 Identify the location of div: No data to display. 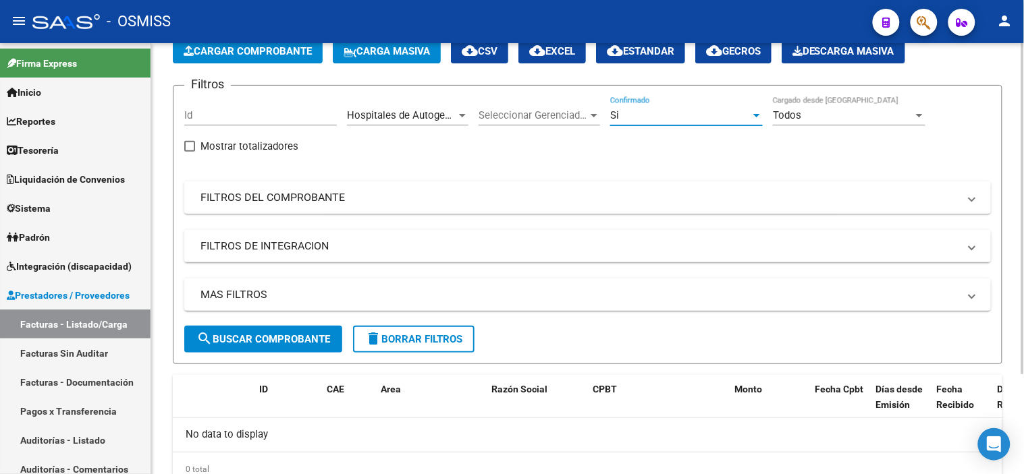
(587, 435).